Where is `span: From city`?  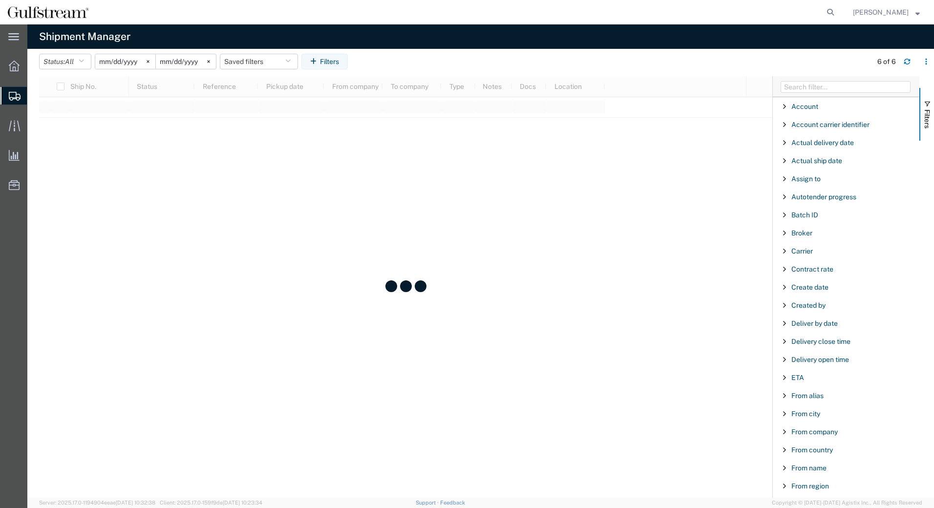 span: From city is located at coordinates (805, 414).